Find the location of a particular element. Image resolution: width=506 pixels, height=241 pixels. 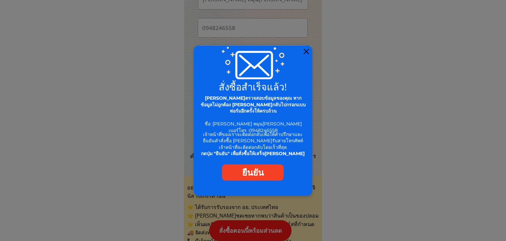

h2: สั่งซื้อสำเร็จแล้ว! is located at coordinates (253, 86).